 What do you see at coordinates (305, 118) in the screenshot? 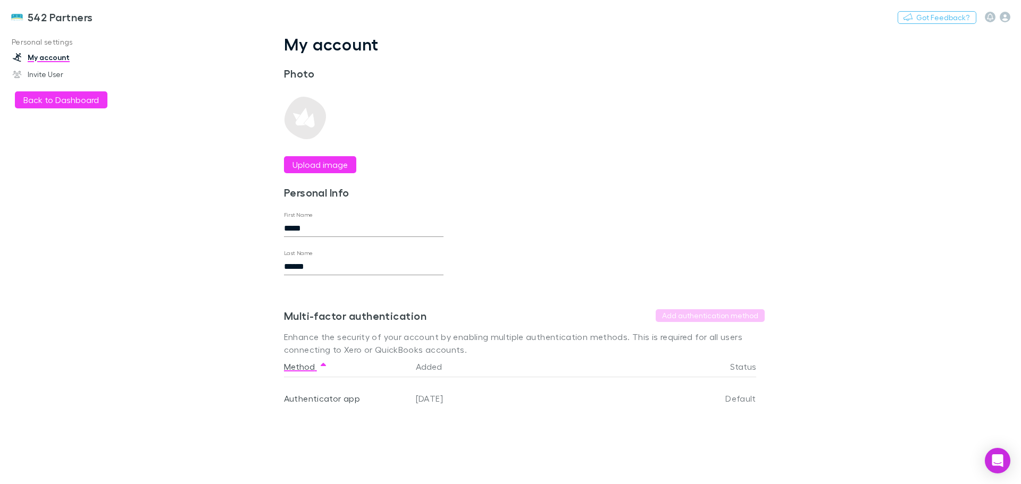
I see `img: Preview` at bounding box center [305, 118].